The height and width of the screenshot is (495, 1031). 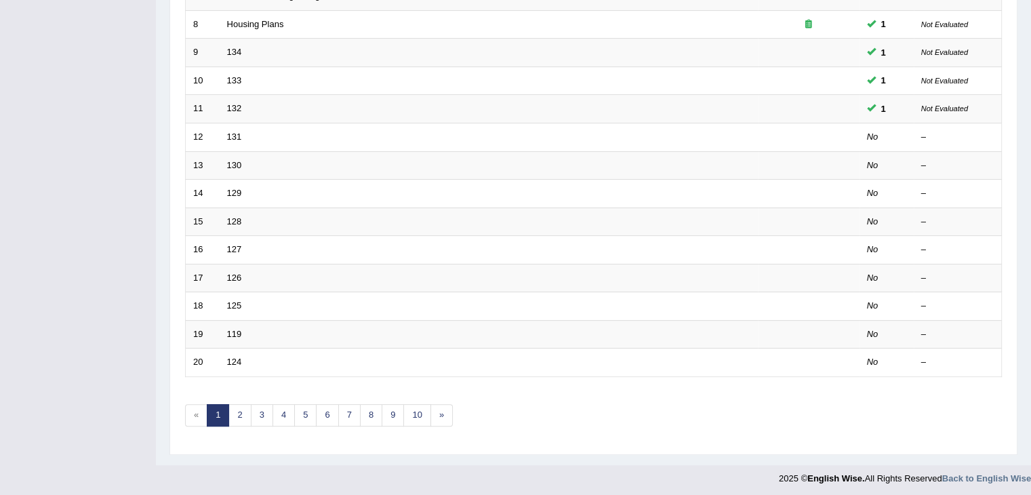 I want to click on a: 126, so click(x=234, y=277).